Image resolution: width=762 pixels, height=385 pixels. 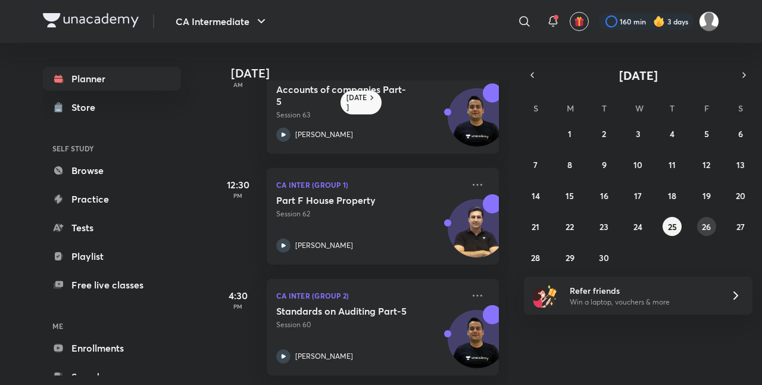 I want to click on abbr: September 24, 2025, so click(x=638, y=226).